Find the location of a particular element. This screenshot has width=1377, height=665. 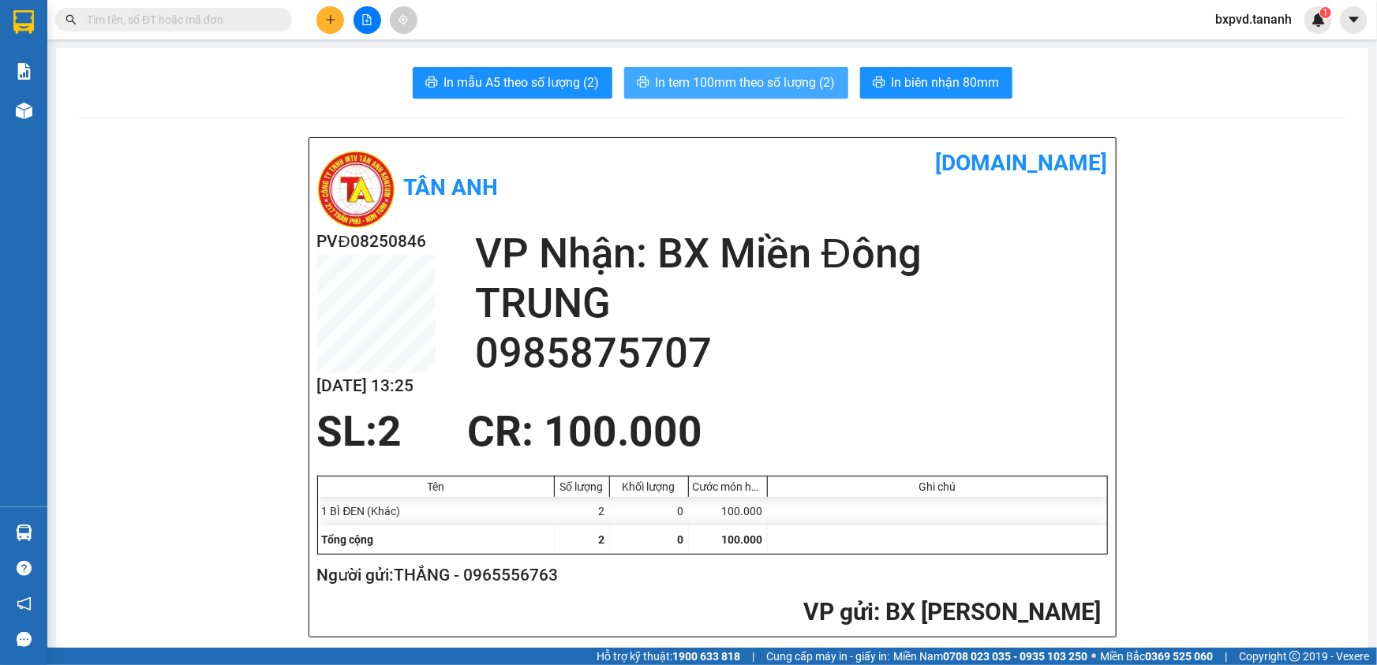

div: Số lượng is located at coordinates (582, 487).